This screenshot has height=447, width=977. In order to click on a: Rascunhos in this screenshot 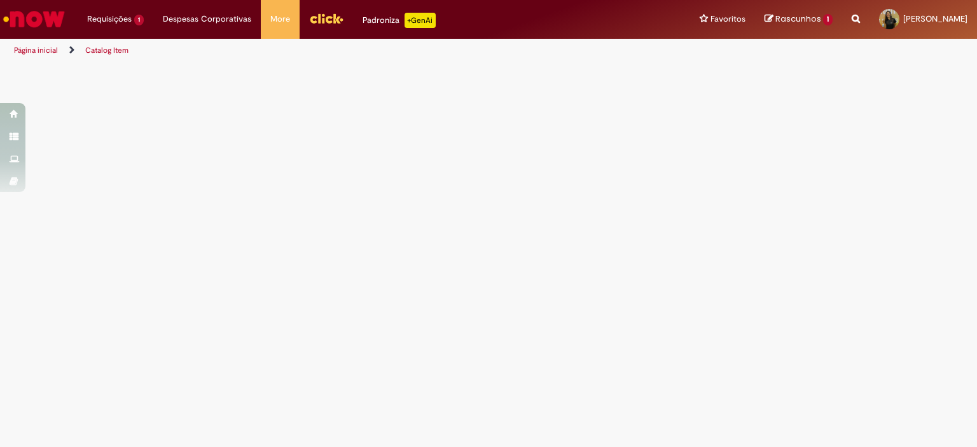, I will do `click(798, 19)`.